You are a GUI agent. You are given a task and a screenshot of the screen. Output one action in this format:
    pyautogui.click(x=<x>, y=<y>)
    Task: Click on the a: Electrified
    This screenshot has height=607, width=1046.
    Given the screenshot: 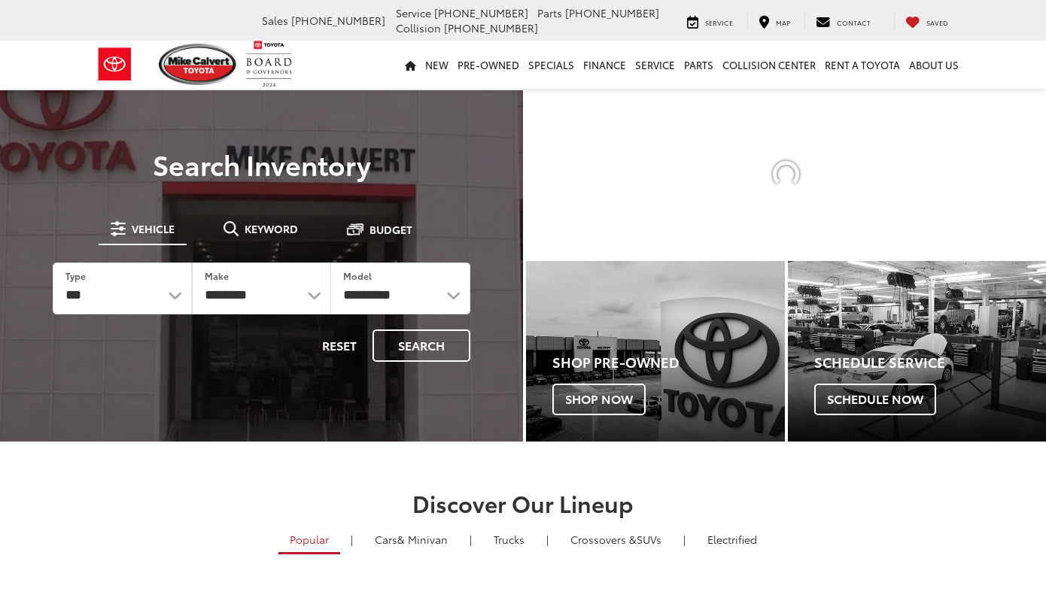 What is the action you would take?
    pyautogui.click(x=732, y=539)
    